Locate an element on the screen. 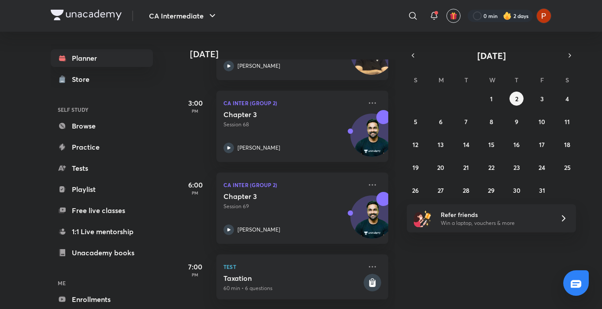 The height and width of the screenshot is (309, 602). abbr: October 30, 2025 is located at coordinates (516, 190).